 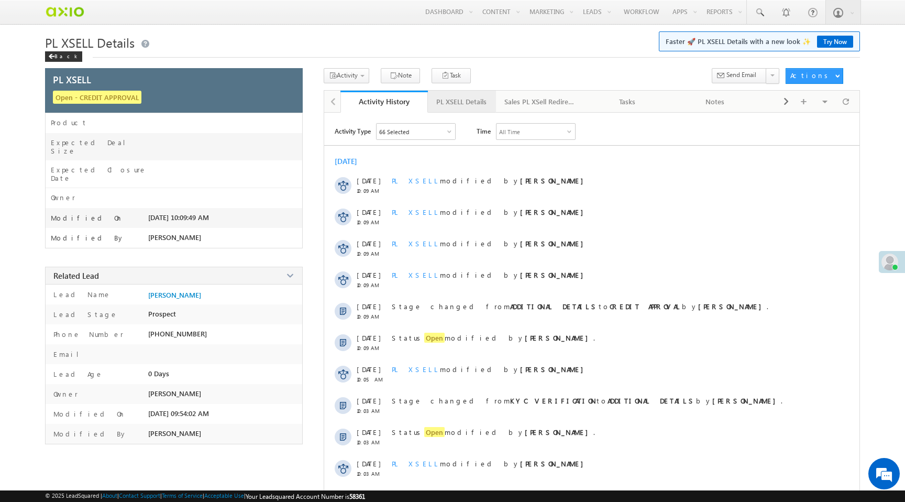 I want to click on span: Time, so click(x=483, y=131).